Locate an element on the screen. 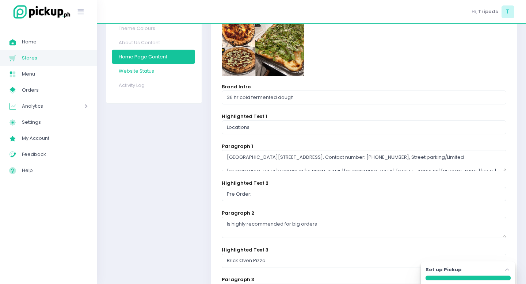  textarea: Is highly recommended for big orders is located at coordinates (364, 228).